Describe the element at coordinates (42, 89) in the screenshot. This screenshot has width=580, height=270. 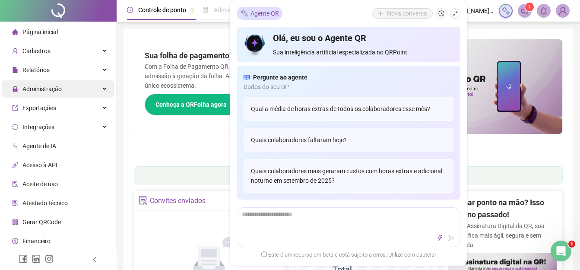
I see `span: Administração` at that location.